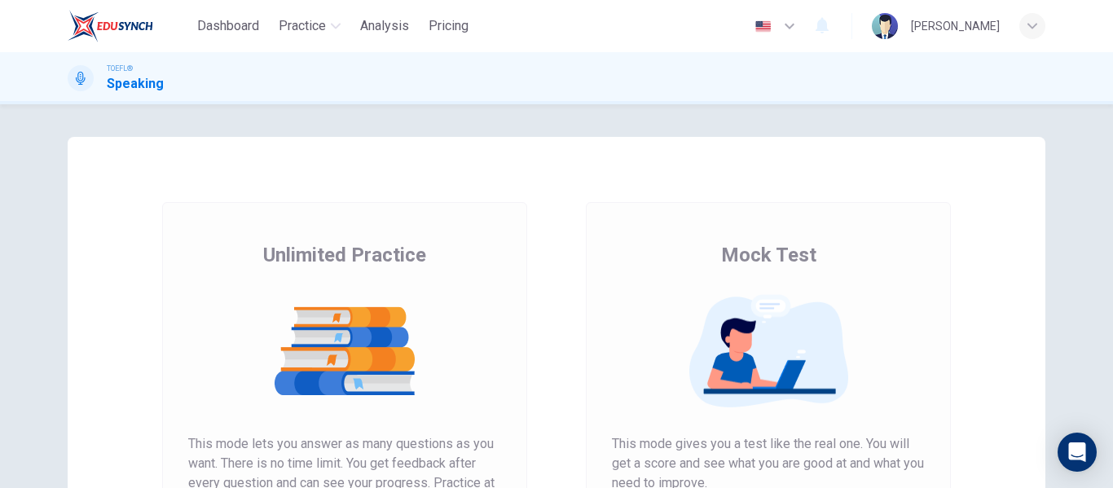 Image resolution: width=1113 pixels, height=488 pixels. What do you see at coordinates (228, 26) in the screenshot?
I see `button: Dashboard` at bounding box center [228, 26].